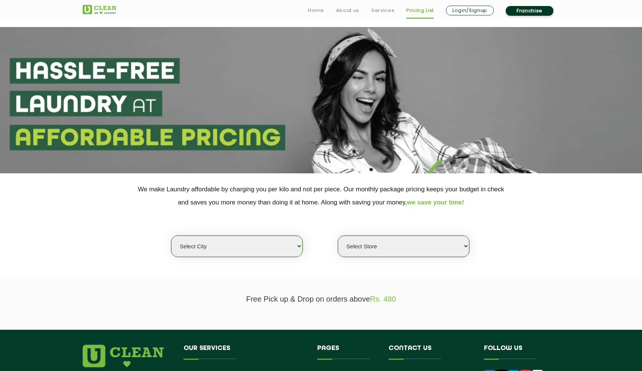 The width and height of the screenshot is (642, 371). What do you see at coordinates (430, 352) in the screenshot?
I see `h4: Contact us` at bounding box center [430, 352].